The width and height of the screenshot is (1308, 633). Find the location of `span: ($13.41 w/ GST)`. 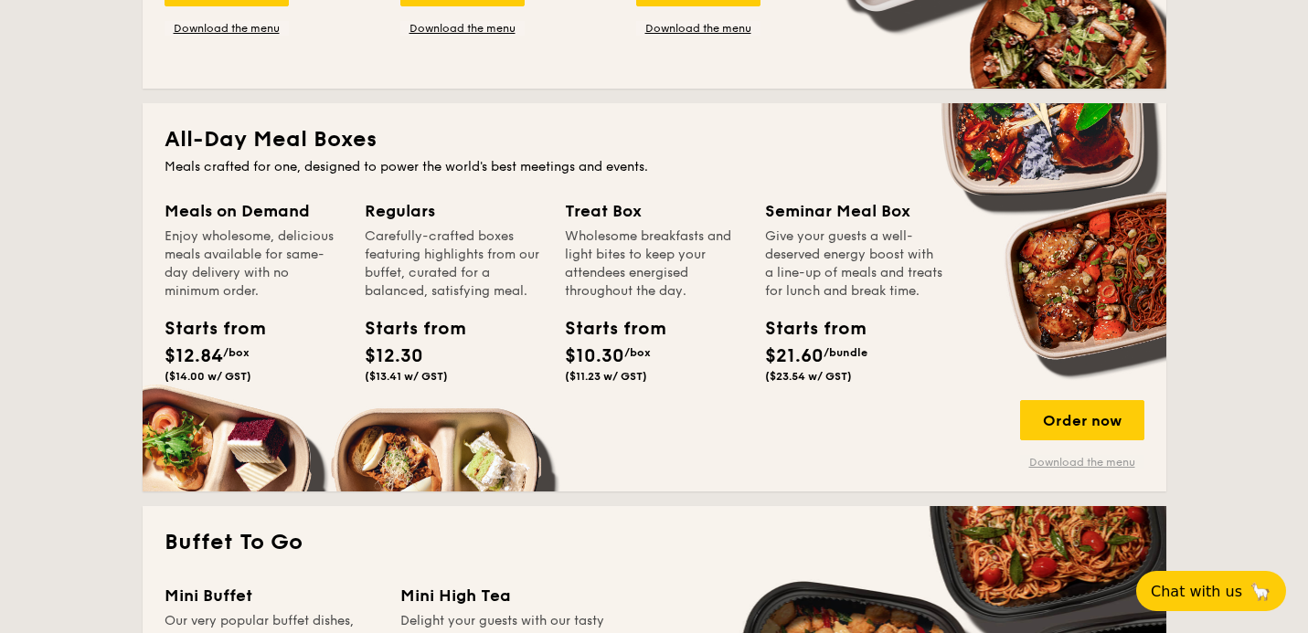

span: ($13.41 w/ GST) is located at coordinates (406, 376).